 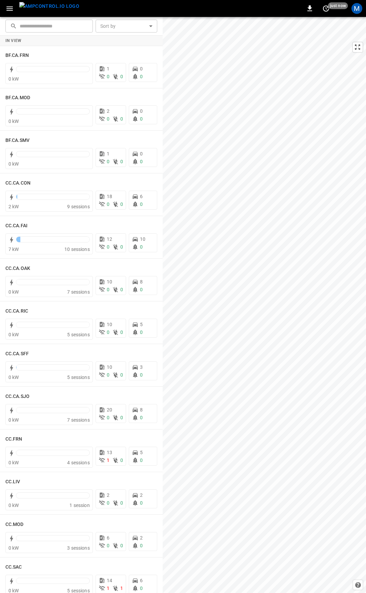 I want to click on canvas: Map, so click(x=264, y=305).